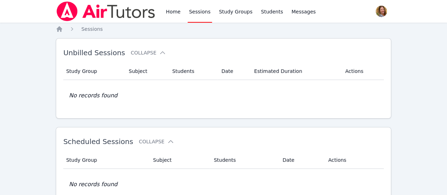  What do you see at coordinates (223, 95) in the screenshot?
I see `td: No records found` at bounding box center [223, 95].